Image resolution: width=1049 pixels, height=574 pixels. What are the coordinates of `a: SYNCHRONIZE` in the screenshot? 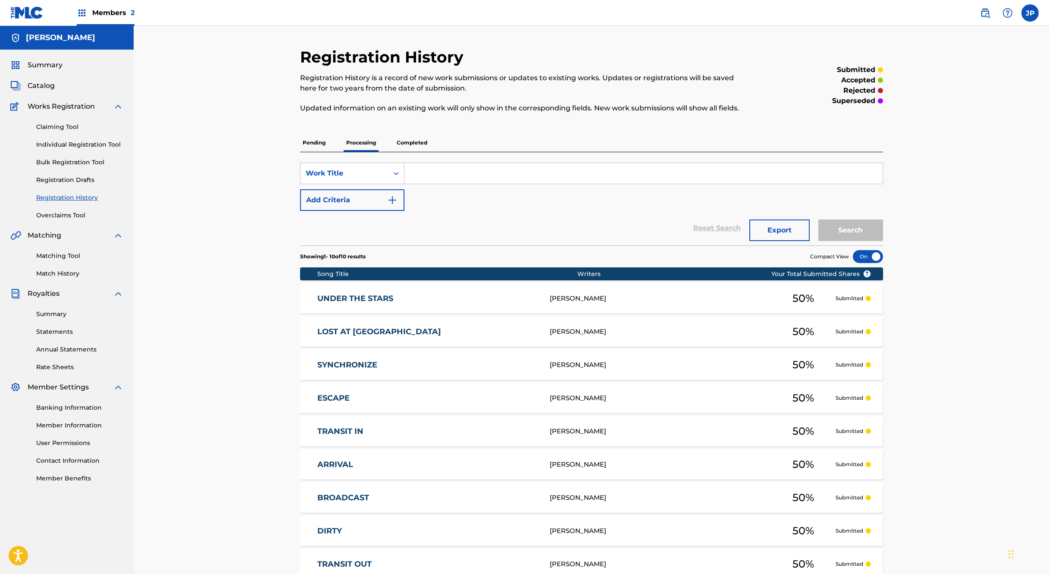 It's located at (428, 365).